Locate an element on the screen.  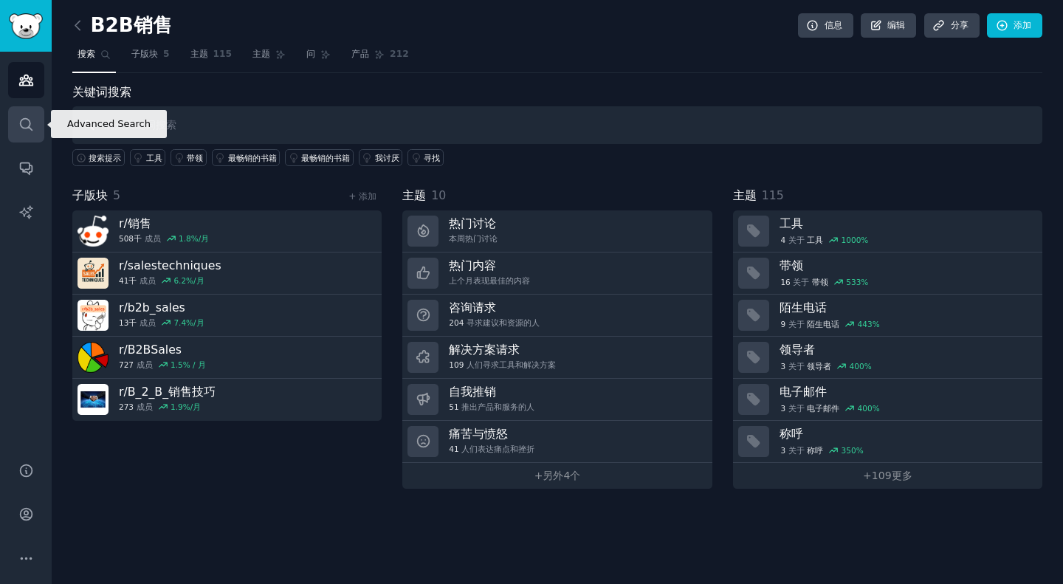
font: B2BSales is located at coordinates (154, 349).